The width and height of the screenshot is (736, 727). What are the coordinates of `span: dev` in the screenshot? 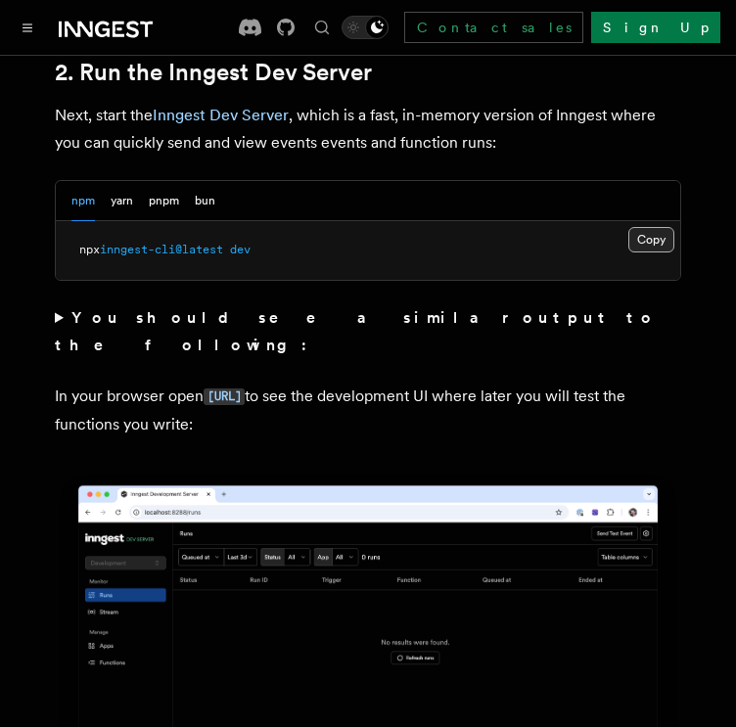 It's located at (240, 249).